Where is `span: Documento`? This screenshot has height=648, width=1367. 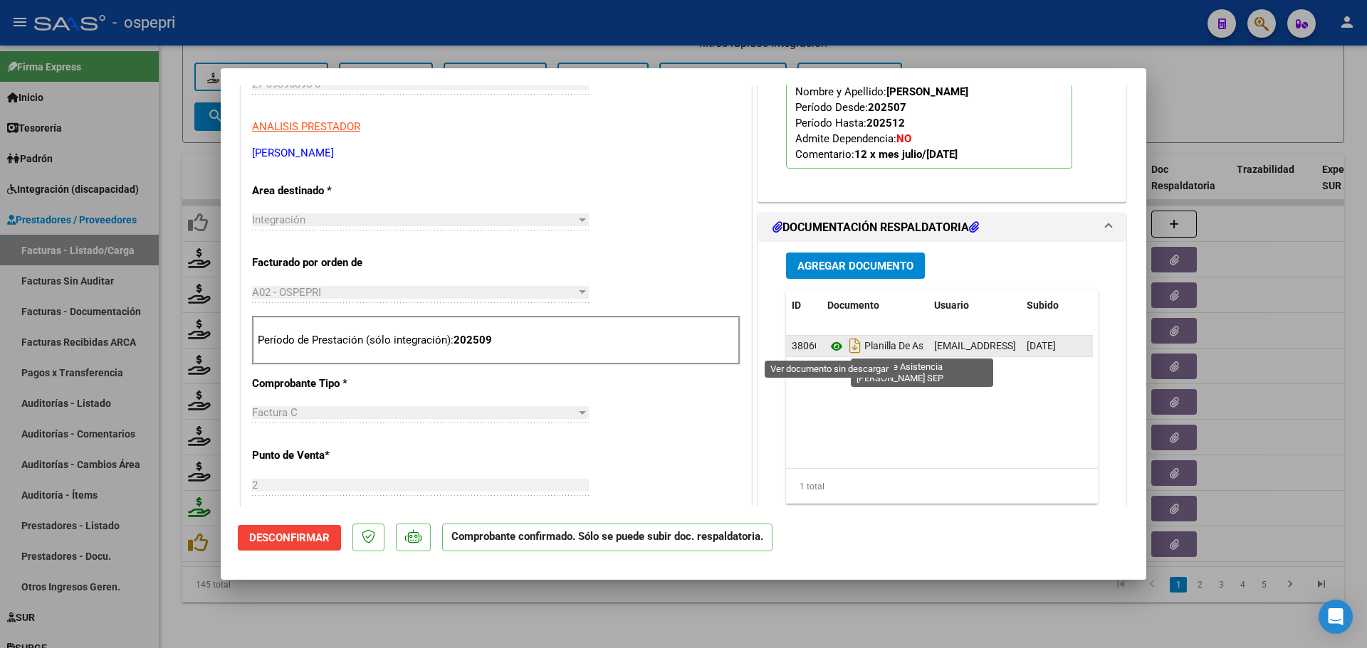
span: Documento is located at coordinates (853, 305).